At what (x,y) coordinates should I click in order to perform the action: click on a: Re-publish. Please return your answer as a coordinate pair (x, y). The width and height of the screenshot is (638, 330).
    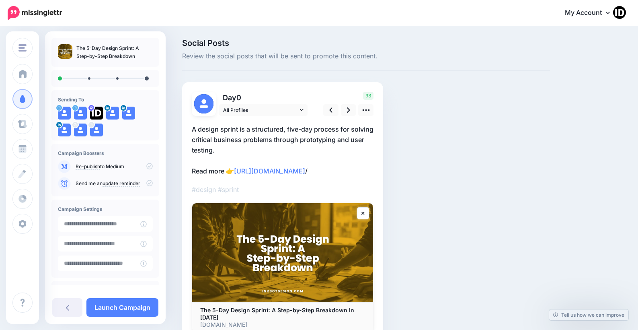
    Looking at the image, I should click on (88, 167).